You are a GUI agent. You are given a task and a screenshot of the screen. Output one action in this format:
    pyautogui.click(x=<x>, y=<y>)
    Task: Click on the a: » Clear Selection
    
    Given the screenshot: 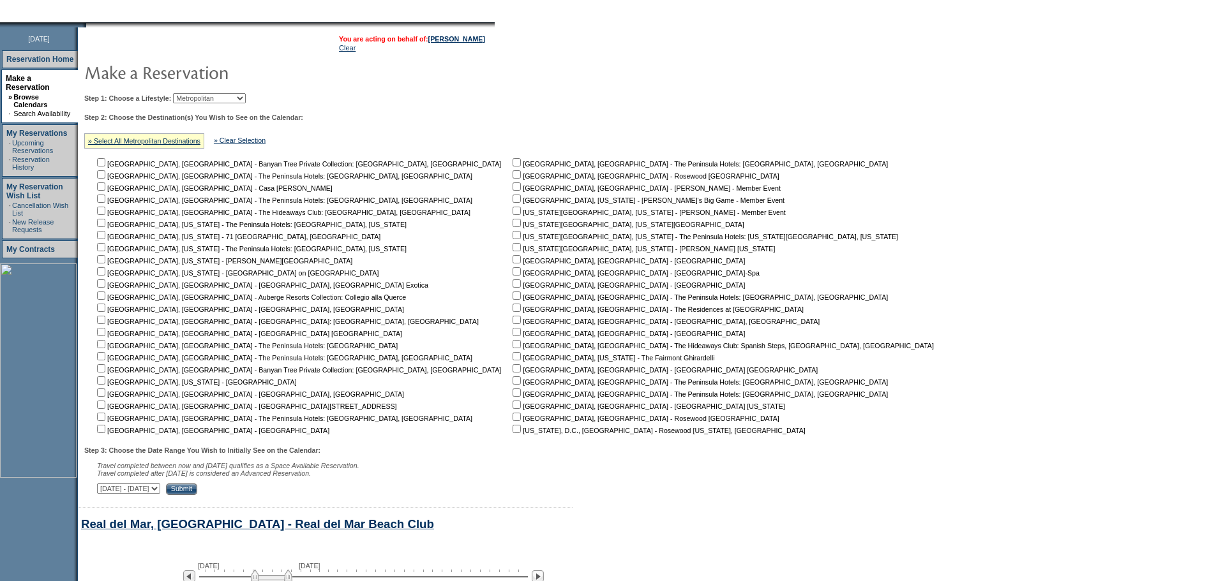 What is the action you would take?
    pyautogui.click(x=239, y=140)
    